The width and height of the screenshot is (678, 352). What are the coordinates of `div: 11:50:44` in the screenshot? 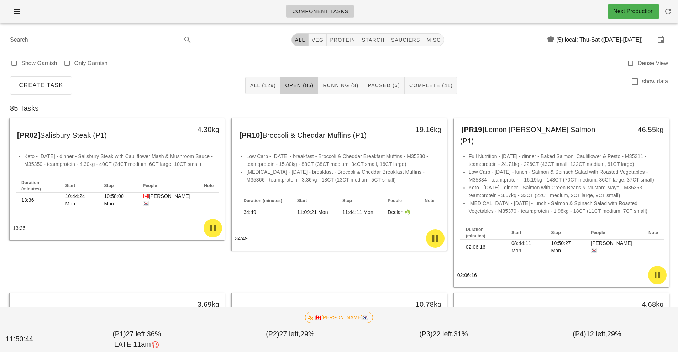 It's located at (32, 339).